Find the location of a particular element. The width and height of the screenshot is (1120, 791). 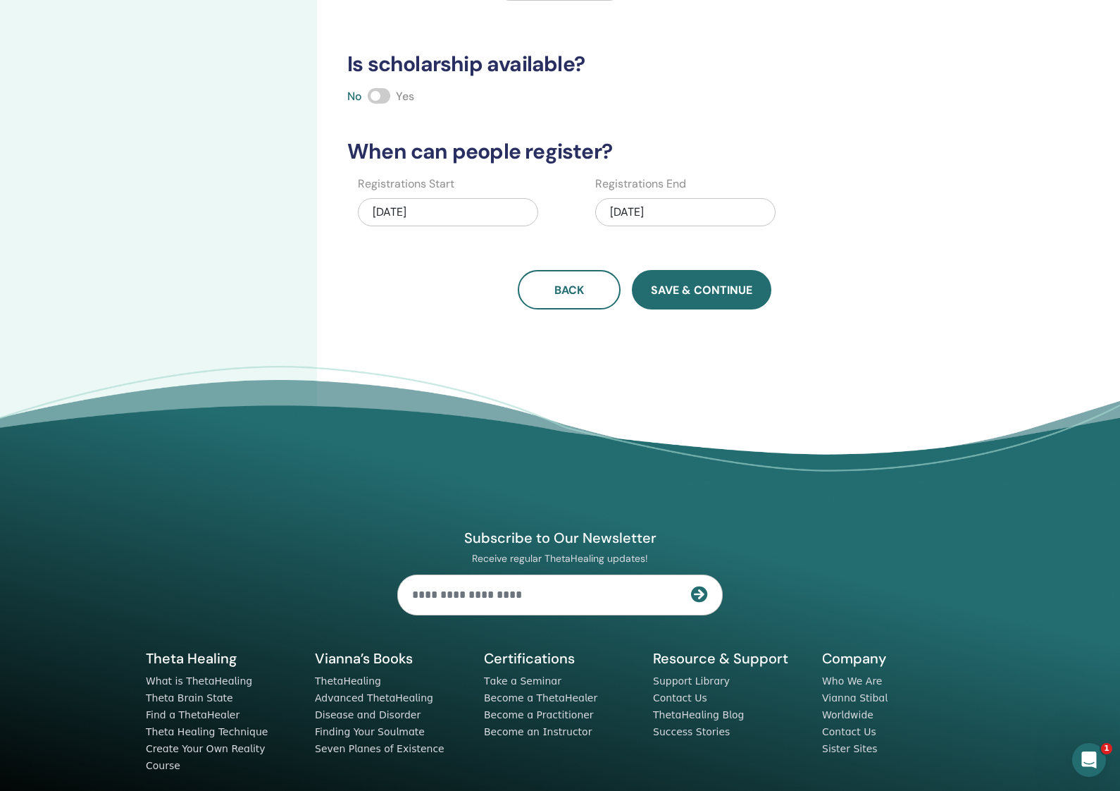

a: Disease and Disorder is located at coordinates (368, 714).